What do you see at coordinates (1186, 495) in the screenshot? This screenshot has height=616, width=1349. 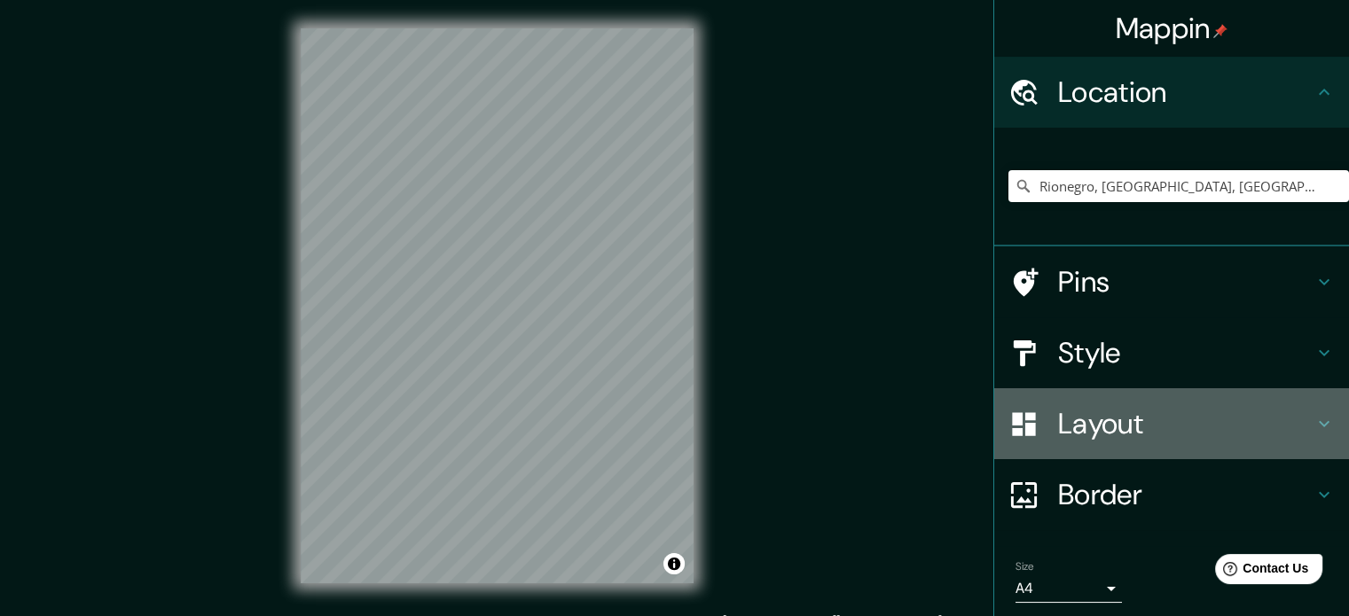 I see `h4: Border` at bounding box center [1186, 495].